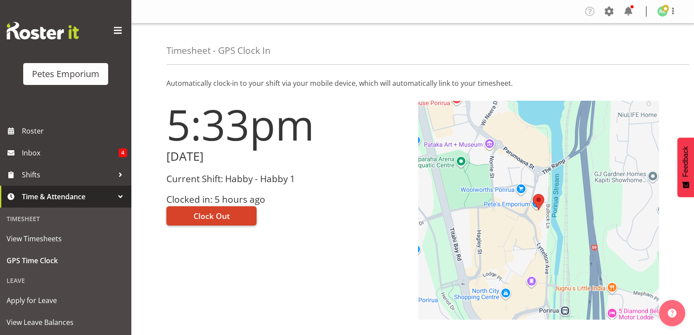 The width and height of the screenshot is (694, 335). I want to click on img: help-xxl-2.png, so click(672, 313).